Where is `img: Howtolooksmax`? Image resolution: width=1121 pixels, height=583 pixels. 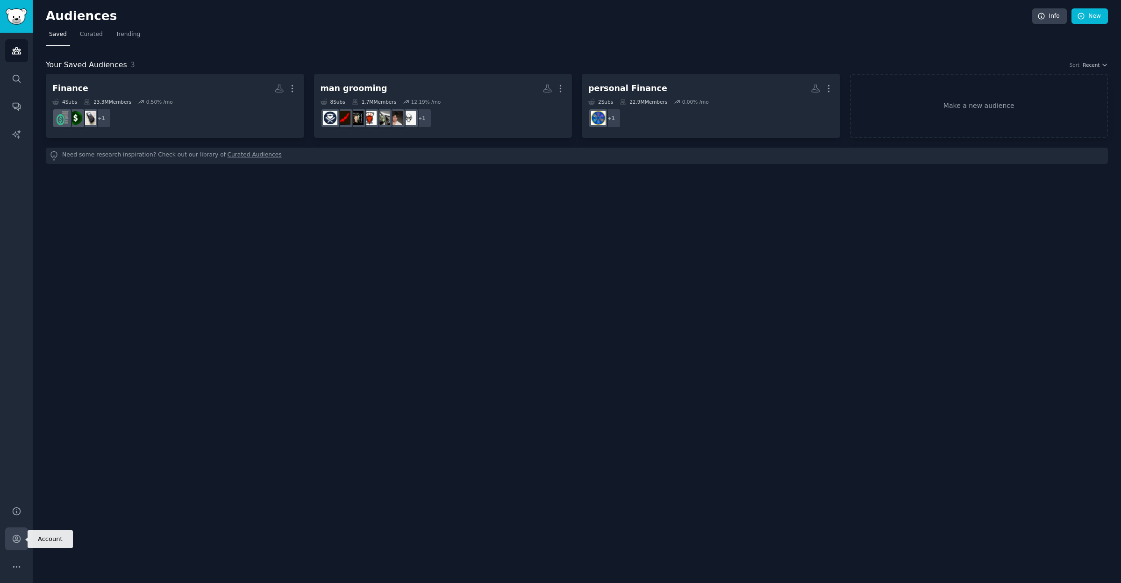 img: Howtolooksmax is located at coordinates (343, 118).